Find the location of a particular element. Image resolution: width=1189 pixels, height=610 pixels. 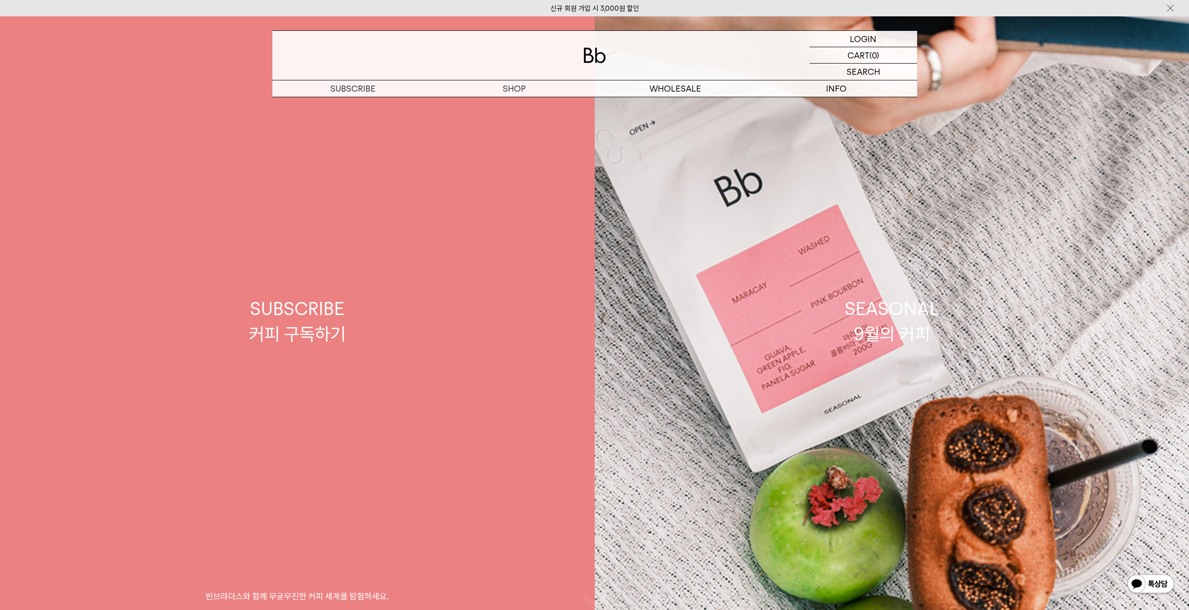

p: (0) is located at coordinates (874, 55).